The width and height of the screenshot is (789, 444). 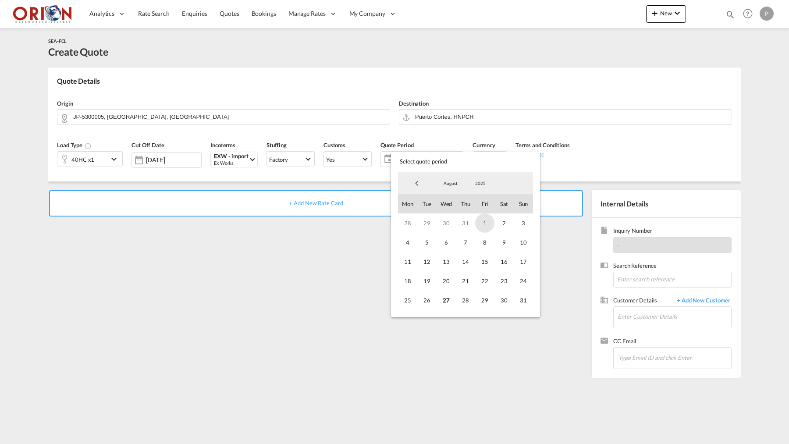 I want to click on span: Fri, so click(x=485, y=204).